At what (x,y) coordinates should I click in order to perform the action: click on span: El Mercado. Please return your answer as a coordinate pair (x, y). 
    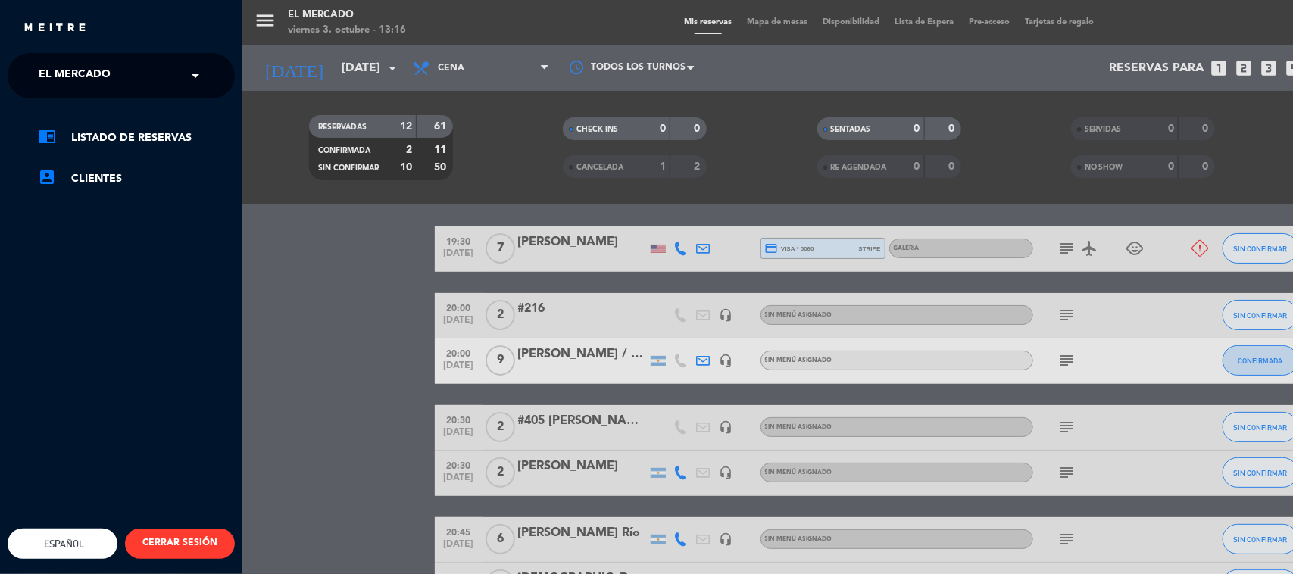
    Looking at the image, I should click on (74, 76).